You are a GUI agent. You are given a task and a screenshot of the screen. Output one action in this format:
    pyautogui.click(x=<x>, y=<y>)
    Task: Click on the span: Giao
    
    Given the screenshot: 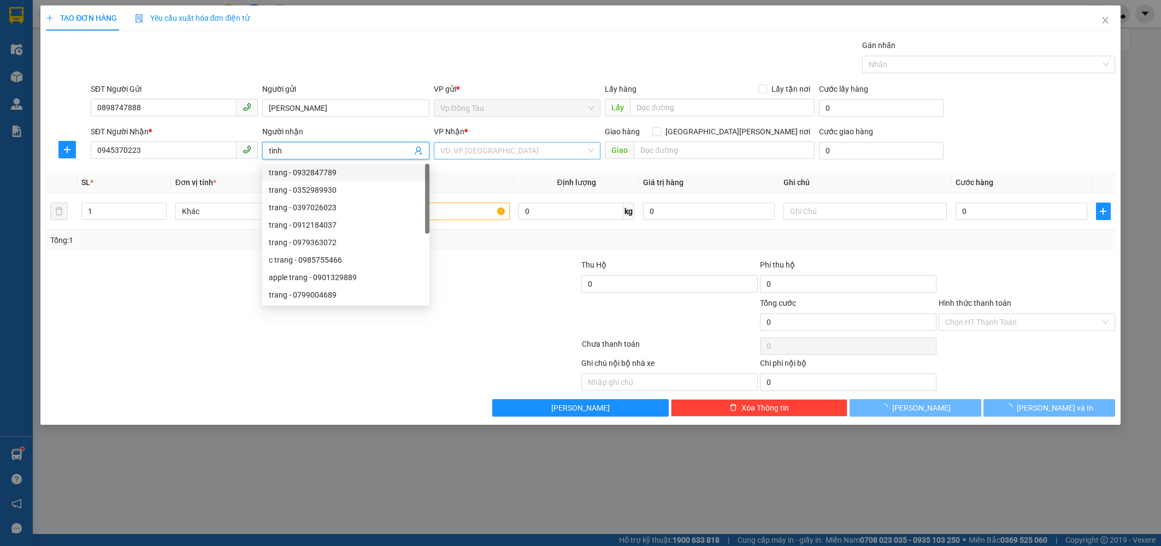 What is the action you would take?
    pyautogui.click(x=619, y=150)
    